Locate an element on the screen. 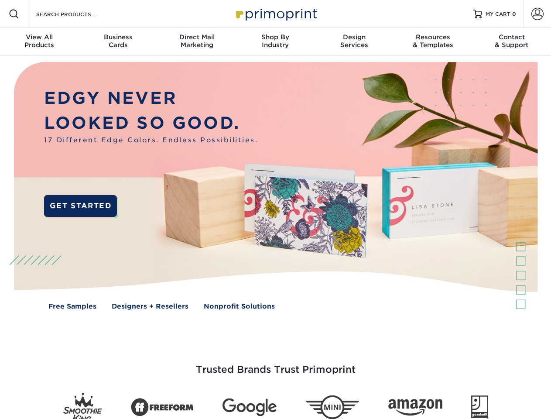  span: Design is located at coordinates (354, 37).